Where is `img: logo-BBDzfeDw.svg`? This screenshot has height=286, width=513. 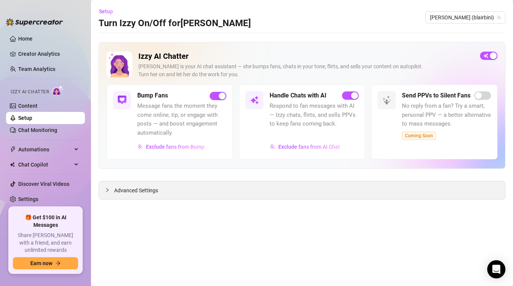
img: logo-BBDzfeDw.svg is located at coordinates (34, 22).